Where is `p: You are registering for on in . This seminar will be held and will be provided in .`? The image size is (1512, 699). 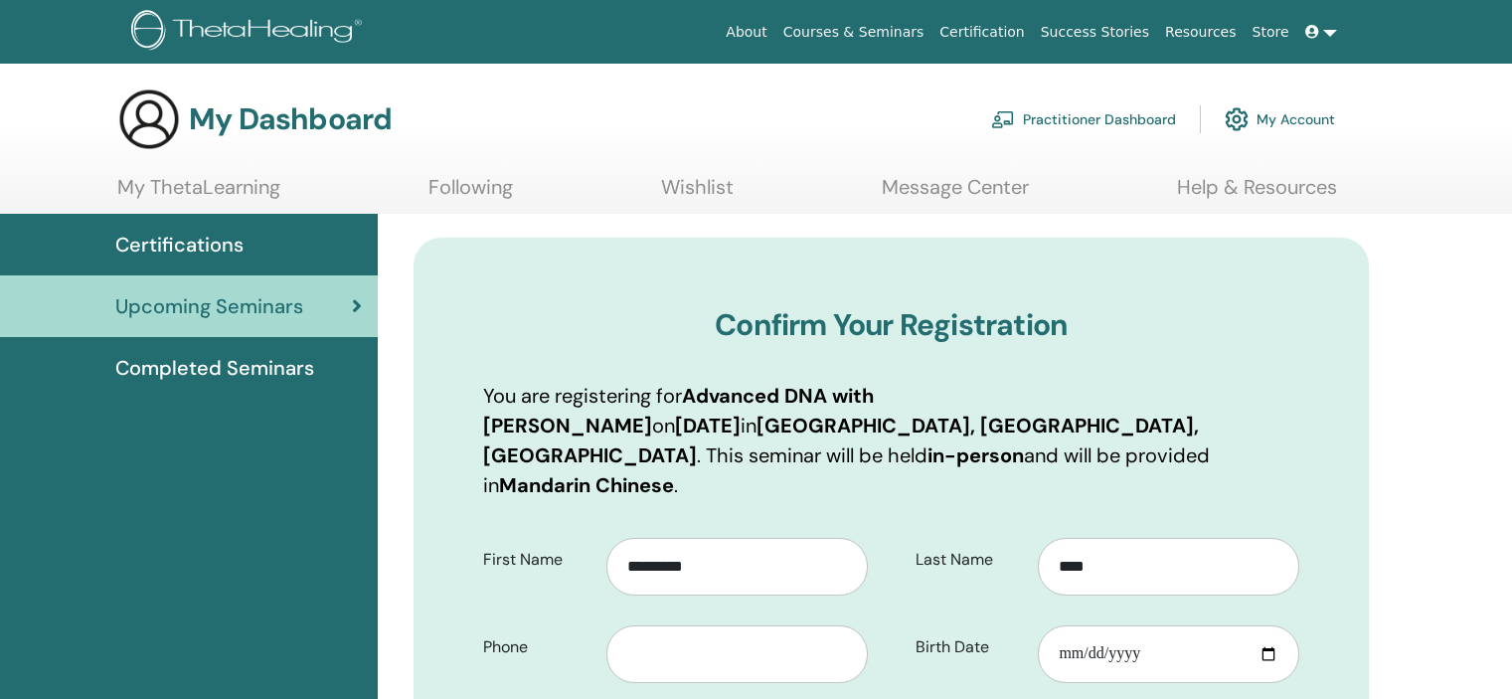
p: You are registering for on in . This seminar will be held and will be provided in . is located at coordinates (891, 440).